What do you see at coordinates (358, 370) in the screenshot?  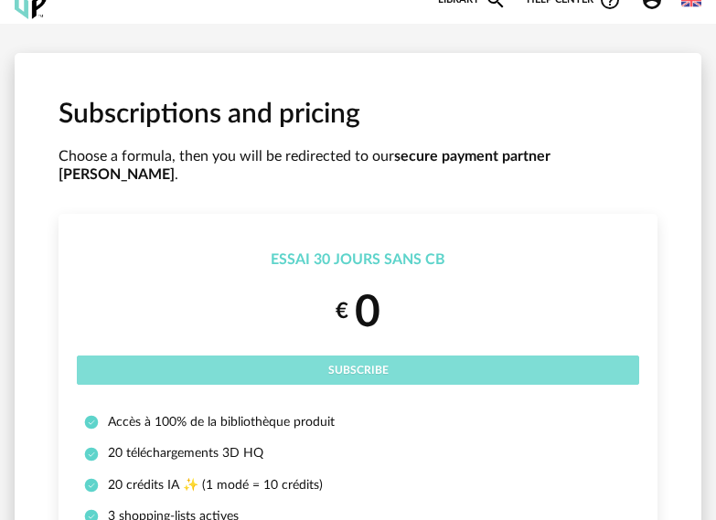 I see `span: Subscribe` at bounding box center [358, 370].